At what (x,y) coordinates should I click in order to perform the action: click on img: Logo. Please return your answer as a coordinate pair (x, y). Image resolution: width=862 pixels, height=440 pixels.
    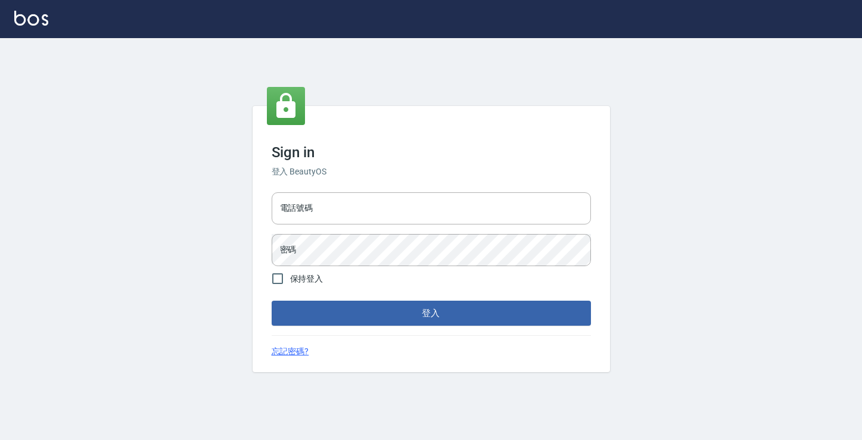
    Looking at the image, I should click on (31, 18).